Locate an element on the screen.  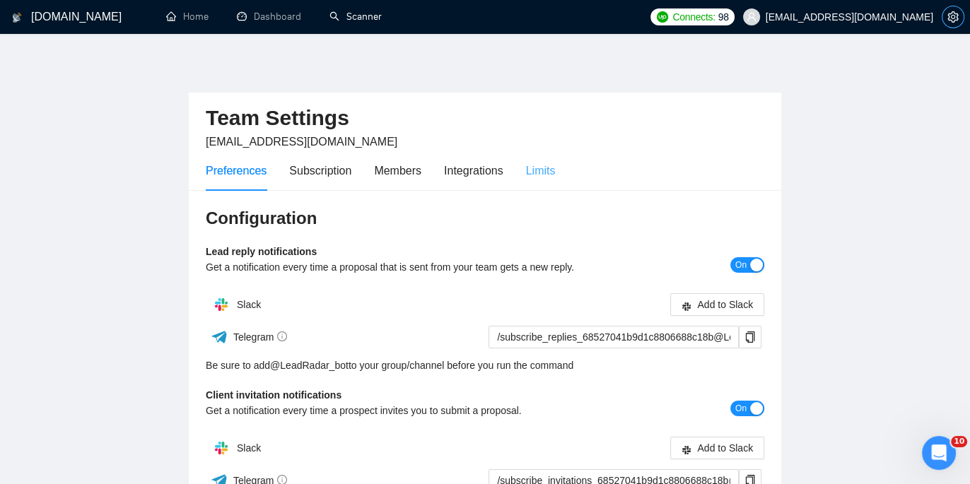
b: Lead reply notifications is located at coordinates (261, 252).